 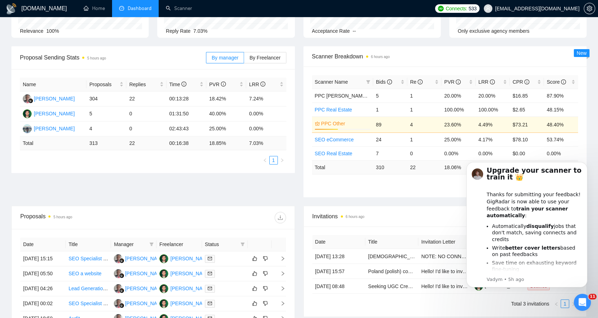 What do you see at coordinates (561, 139) in the screenshot?
I see `td: 53.74%` at bounding box center [561, 139].